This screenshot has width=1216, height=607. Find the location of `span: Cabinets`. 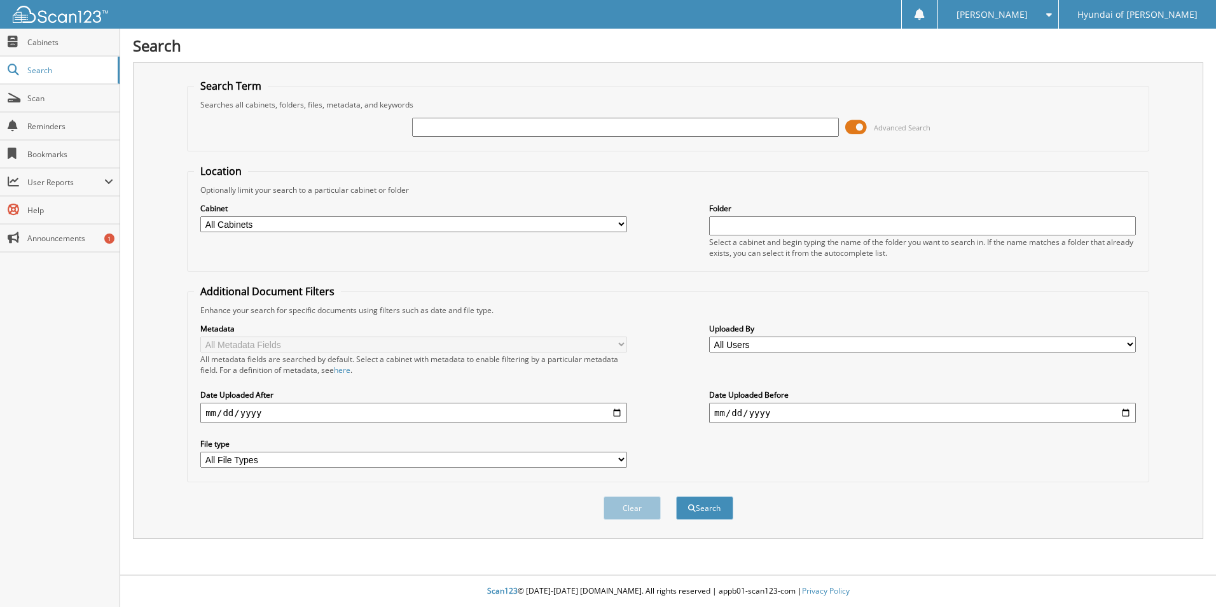

span: Cabinets is located at coordinates (70, 42).